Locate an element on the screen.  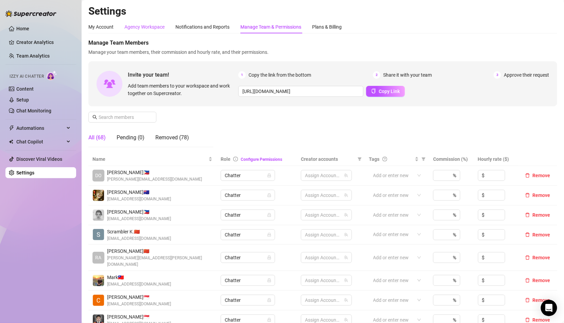
span: DO is located at coordinates (98, 175).